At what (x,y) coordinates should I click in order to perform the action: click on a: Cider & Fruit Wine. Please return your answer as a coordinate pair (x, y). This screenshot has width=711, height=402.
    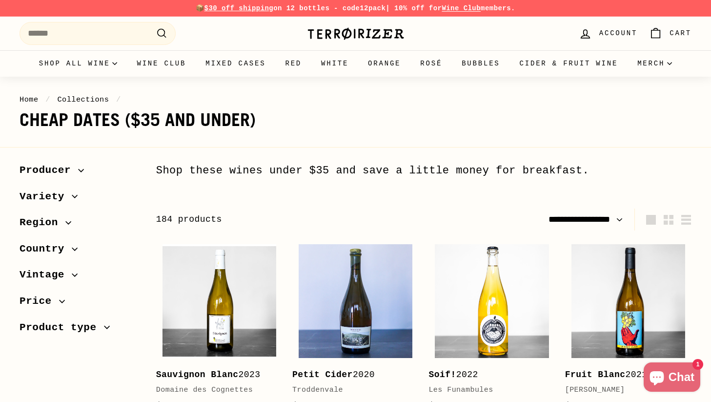
    Looking at the image, I should click on (569, 63).